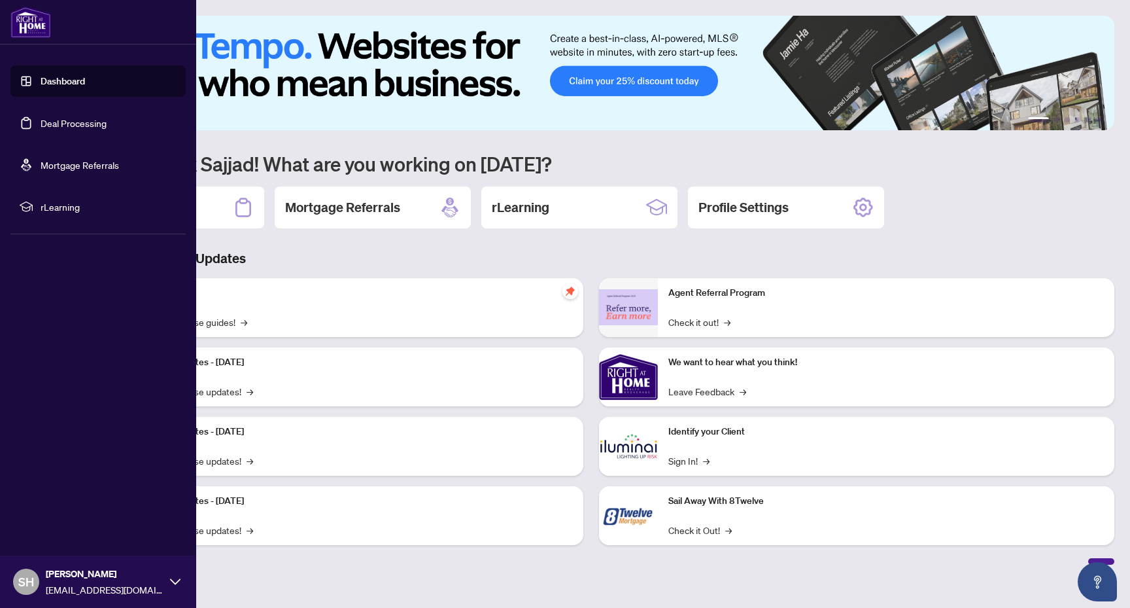 The image size is (1130, 608). What do you see at coordinates (73, 123) in the screenshot?
I see `a: Deal Processing` at bounding box center [73, 123].